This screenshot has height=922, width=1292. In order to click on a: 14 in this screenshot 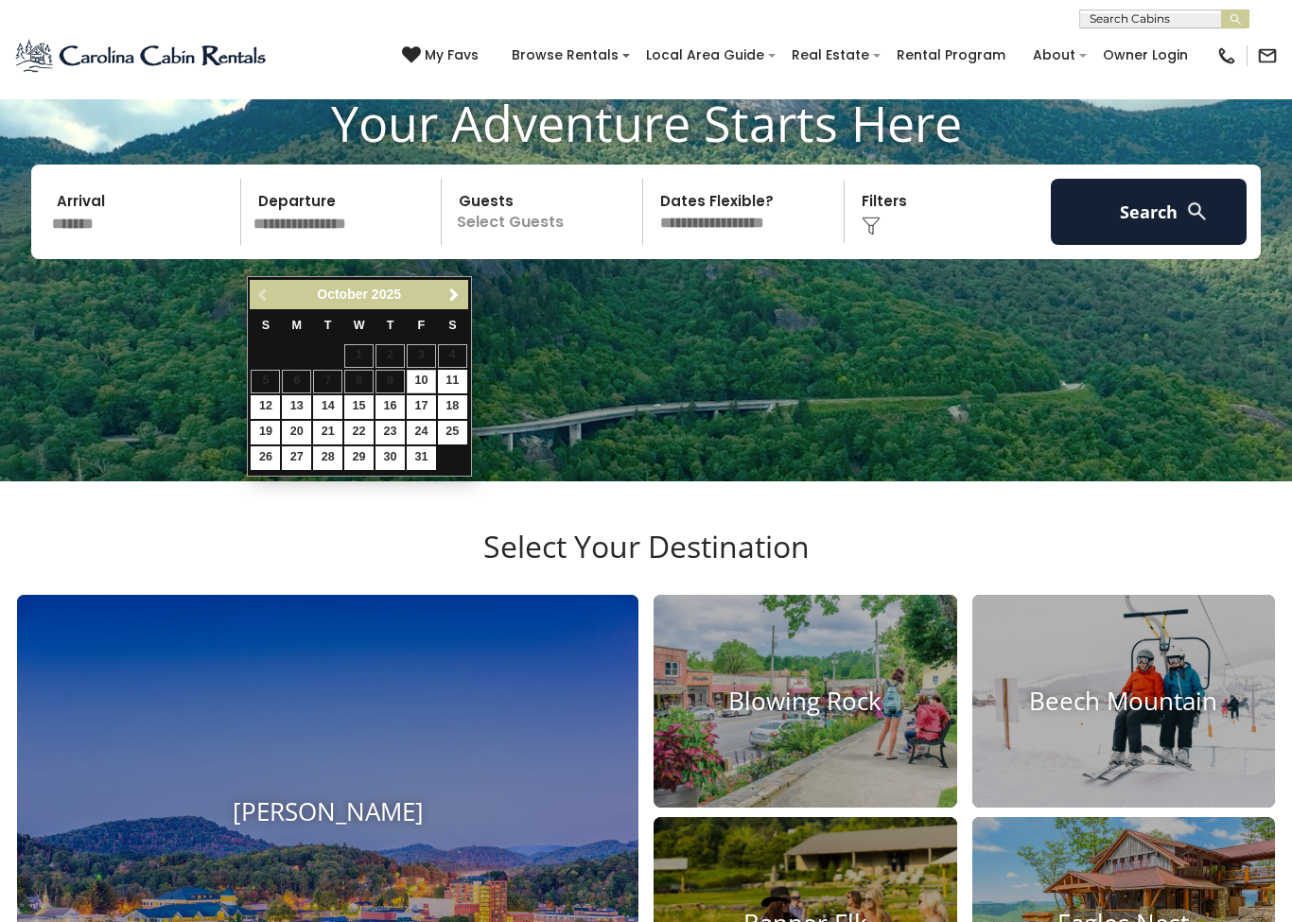, I will do `click(327, 407)`.